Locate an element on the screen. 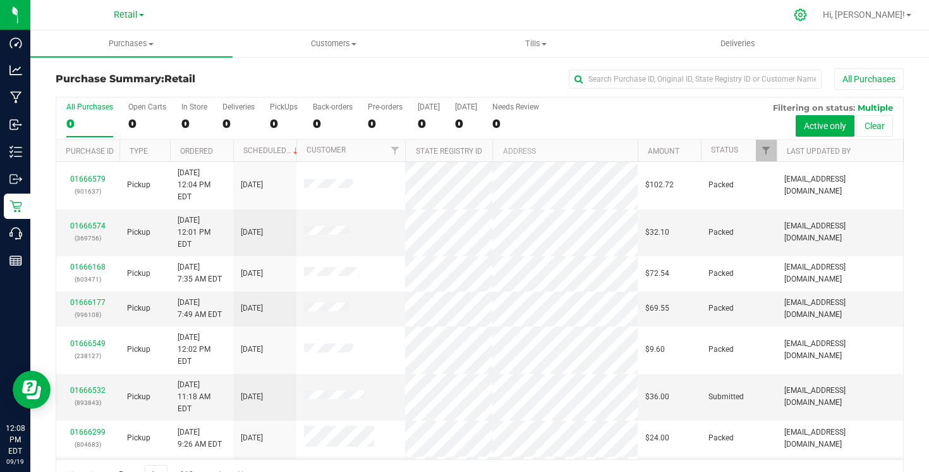  button: All Purchases is located at coordinates (869, 79).